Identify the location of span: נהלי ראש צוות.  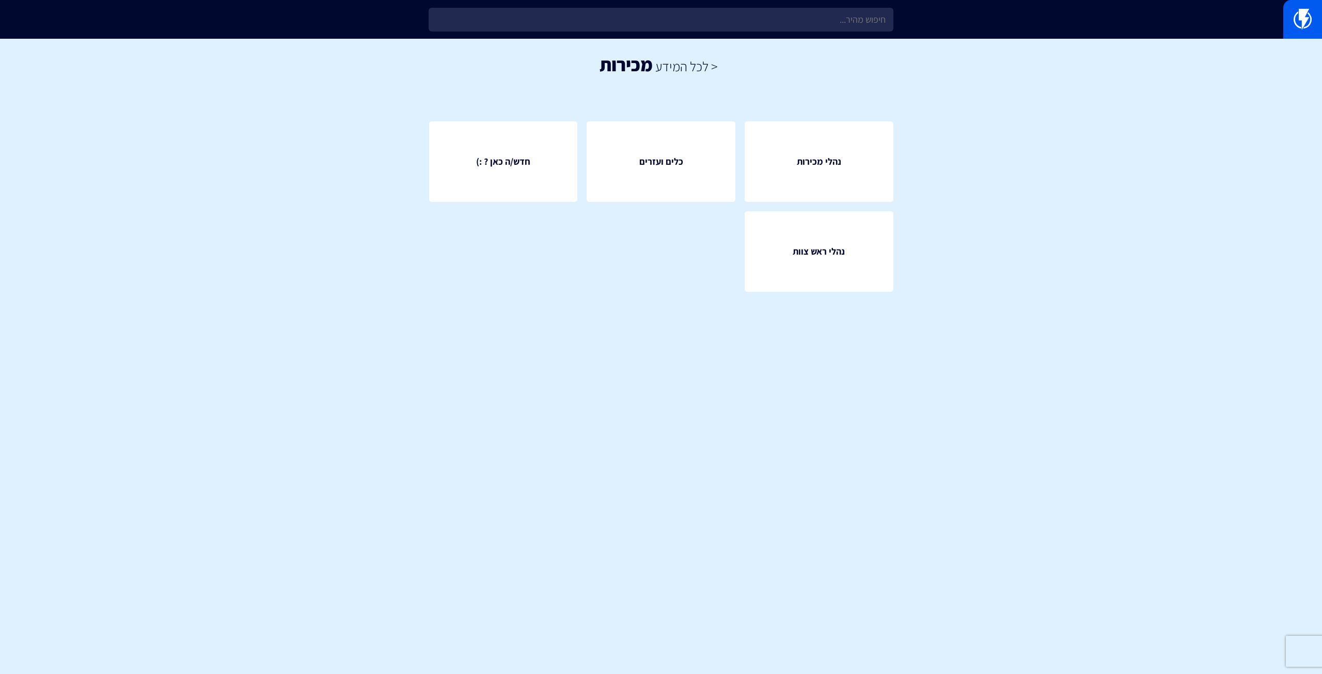
(819, 252).